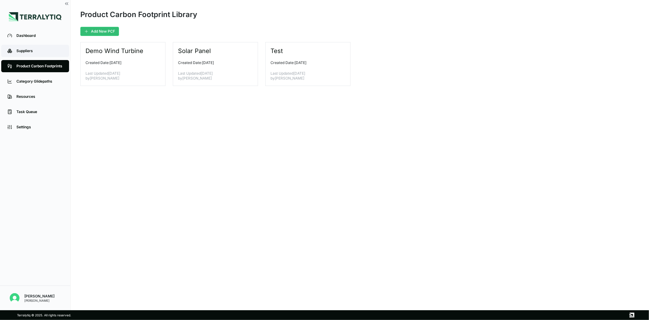 This screenshot has height=320, width=649. What do you see at coordinates (40, 112) in the screenshot?
I see `div: Task Queue` at bounding box center [40, 112].